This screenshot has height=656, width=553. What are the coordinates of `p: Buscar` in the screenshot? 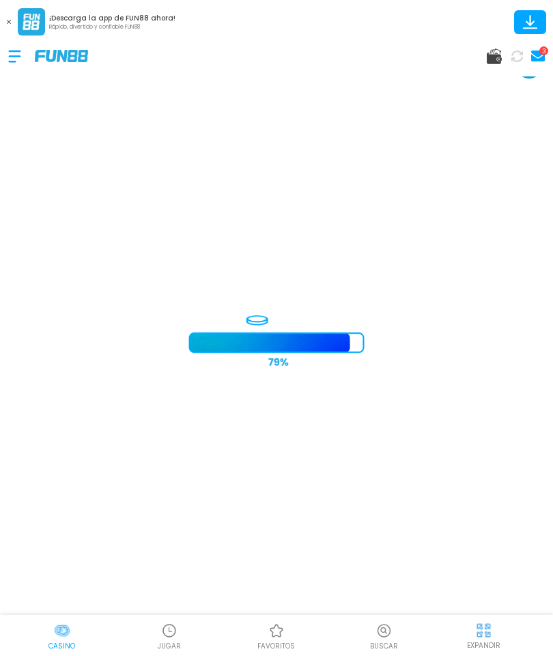 It's located at (383, 645).